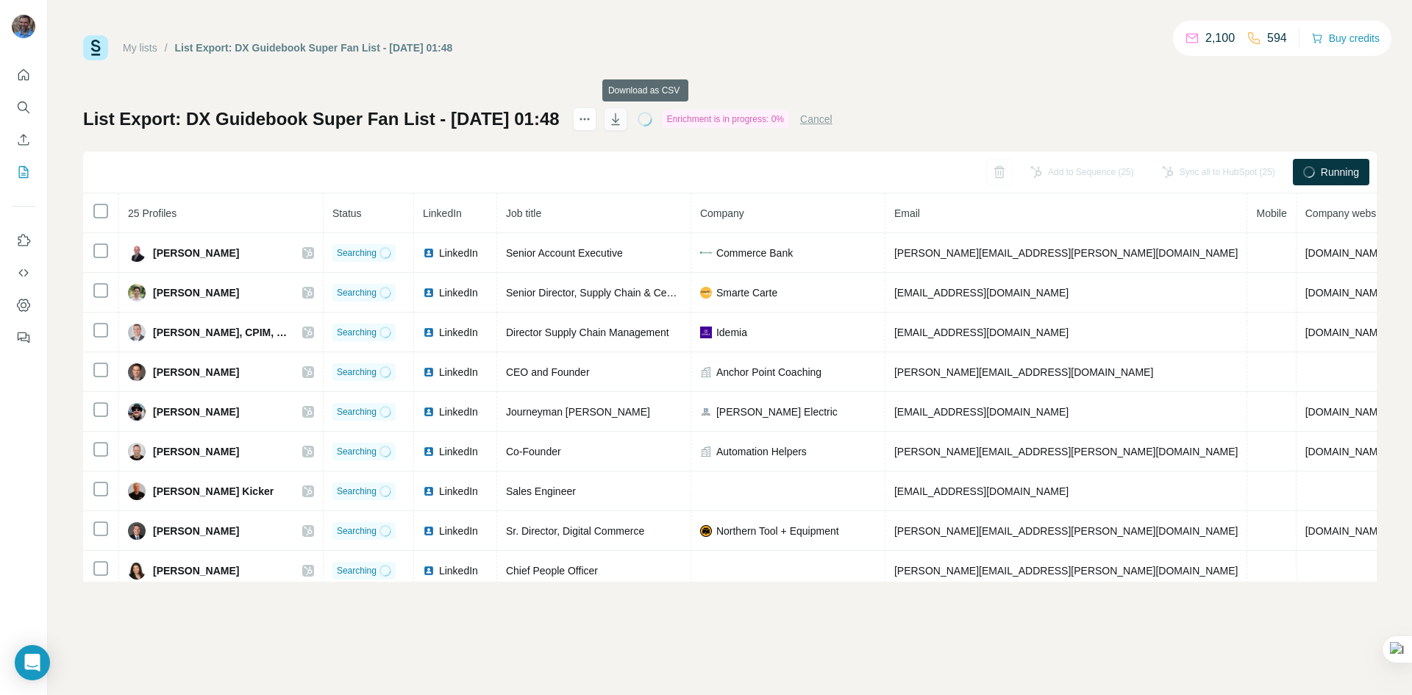 The height and width of the screenshot is (695, 1412). Describe the element at coordinates (1220, 38) in the screenshot. I see `p: 2,100` at that location.